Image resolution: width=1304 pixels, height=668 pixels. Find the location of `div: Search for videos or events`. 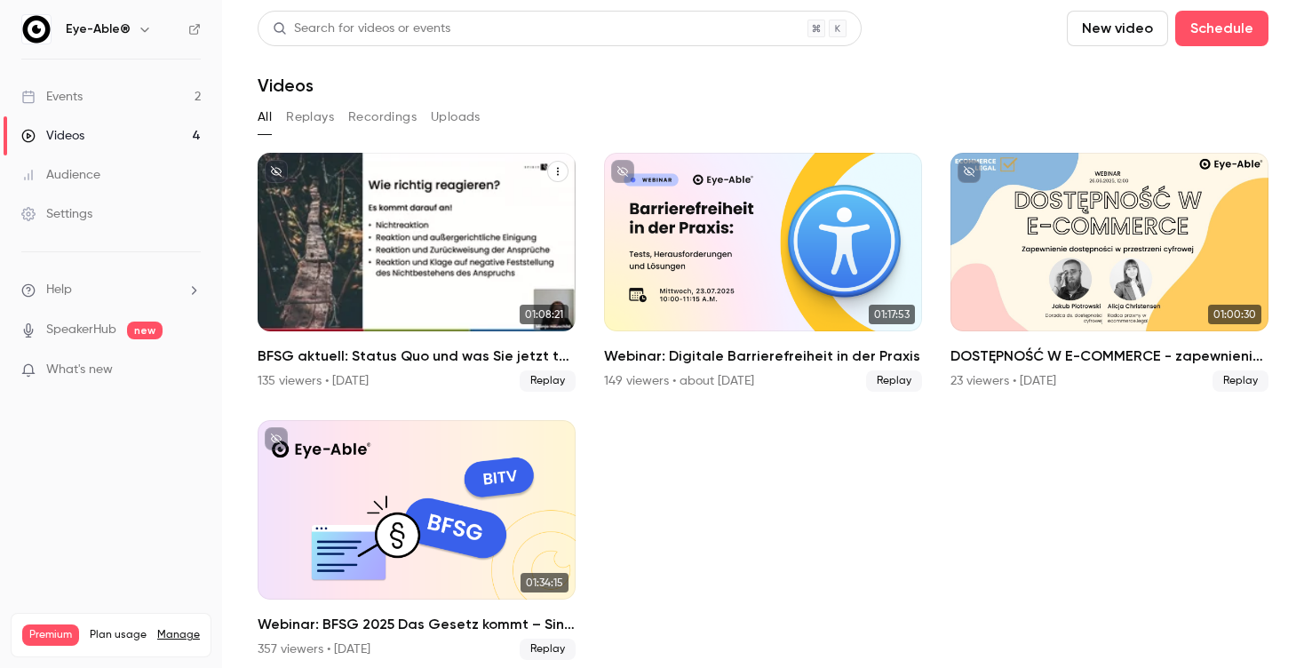

div: Search for videos or events is located at coordinates (361, 28).